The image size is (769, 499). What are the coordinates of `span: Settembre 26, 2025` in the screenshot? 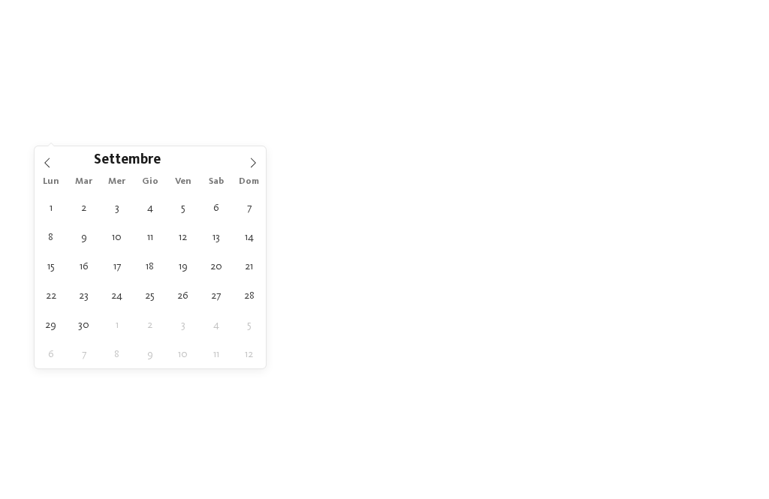 It's located at (182, 295).